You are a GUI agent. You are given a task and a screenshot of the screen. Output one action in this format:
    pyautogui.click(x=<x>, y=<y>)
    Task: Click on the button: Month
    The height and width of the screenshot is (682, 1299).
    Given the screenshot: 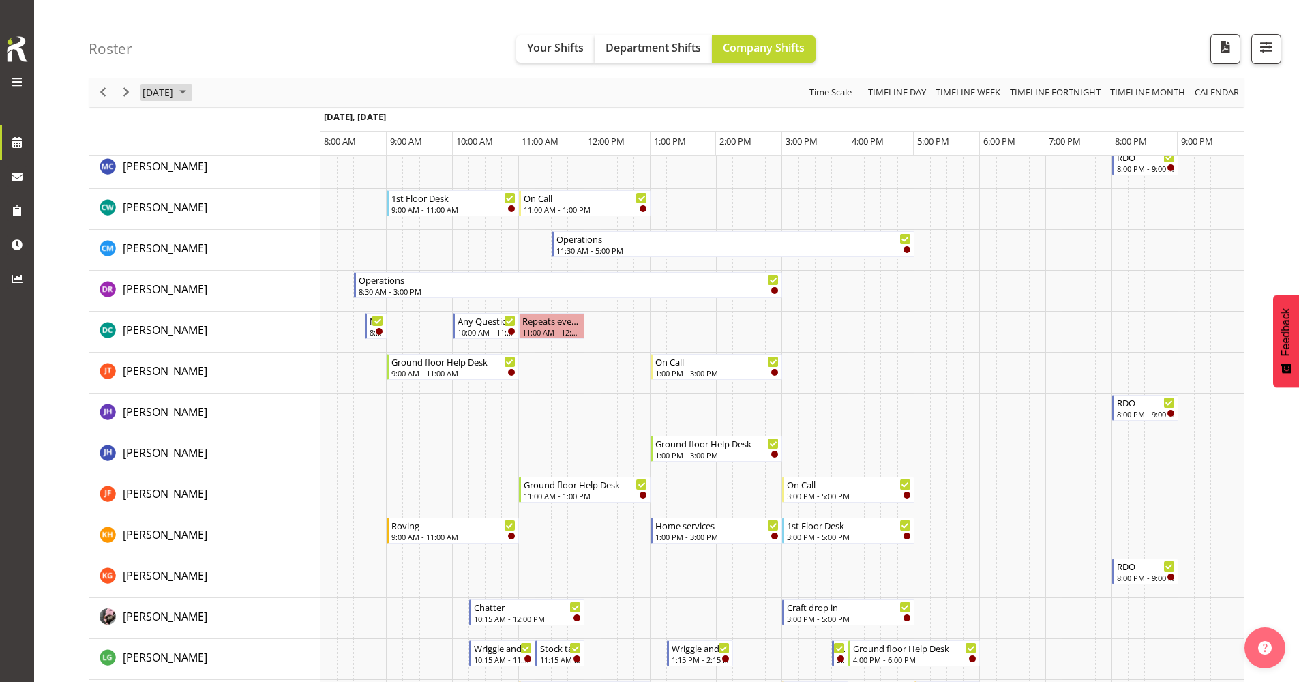 What is the action you would take?
    pyautogui.click(x=1218, y=93)
    